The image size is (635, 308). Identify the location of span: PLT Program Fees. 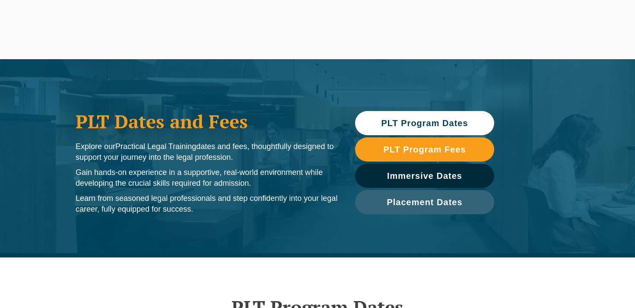
(424, 149).